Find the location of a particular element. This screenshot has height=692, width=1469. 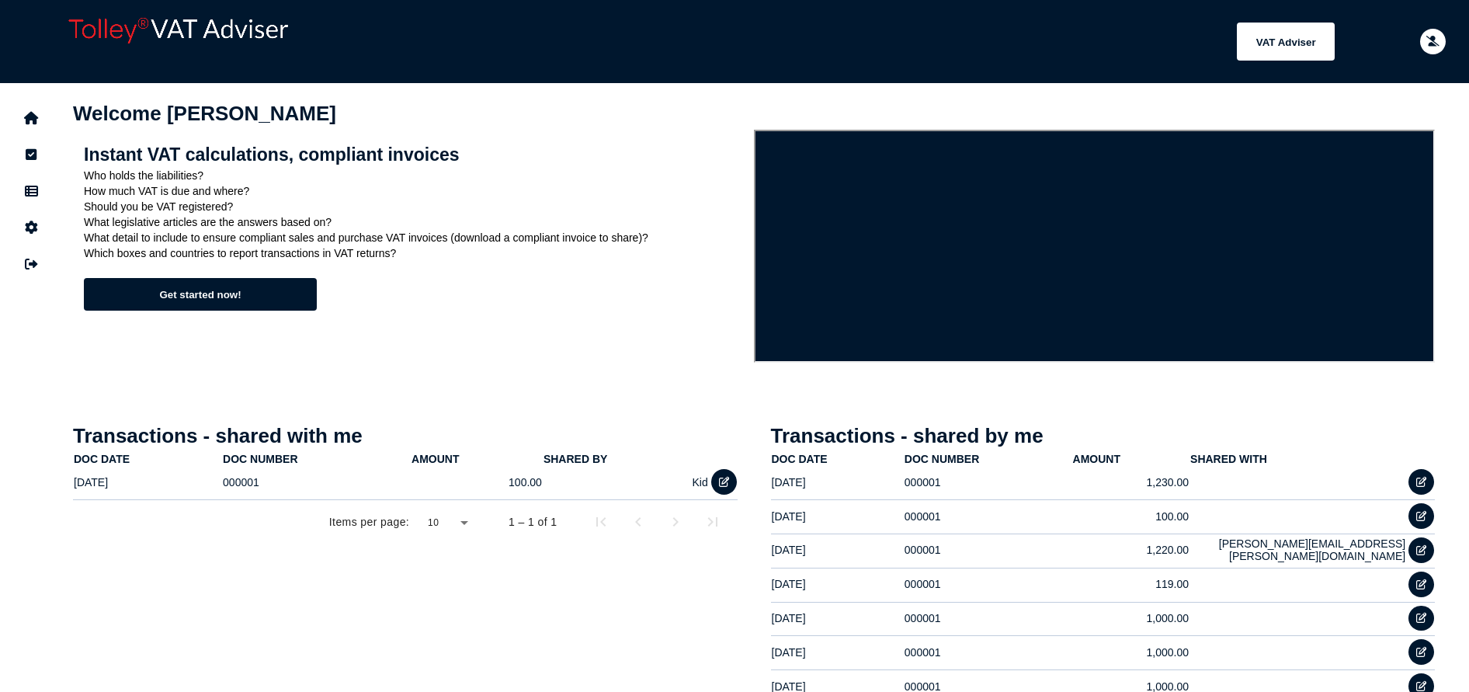

div: app logo is located at coordinates (196, 41).